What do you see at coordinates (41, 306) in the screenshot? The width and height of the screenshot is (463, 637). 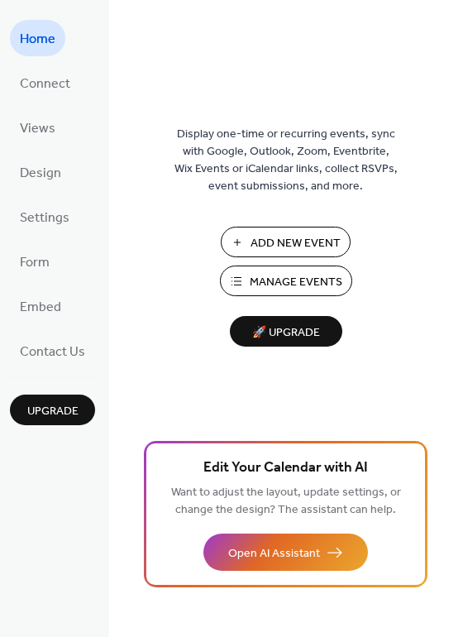 I see `a: Embed` at bounding box center [41, 306].